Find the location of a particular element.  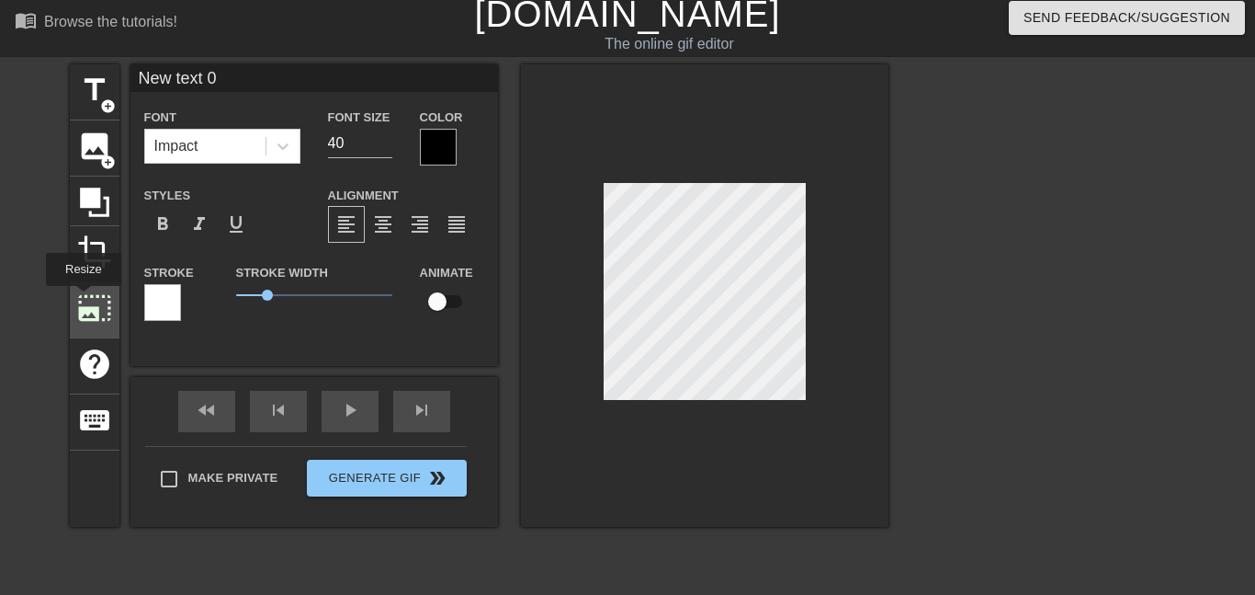

label: Stroke is located at coordinates (169, 273).